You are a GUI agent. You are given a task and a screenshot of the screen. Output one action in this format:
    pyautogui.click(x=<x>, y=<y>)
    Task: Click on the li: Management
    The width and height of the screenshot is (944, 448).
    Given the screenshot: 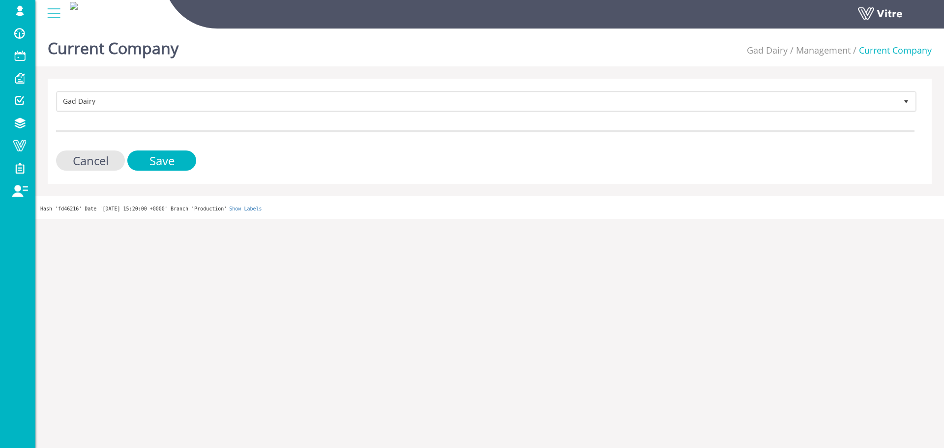 What is the action you would take?
    pyautogui.click(x=819, y=51)
    